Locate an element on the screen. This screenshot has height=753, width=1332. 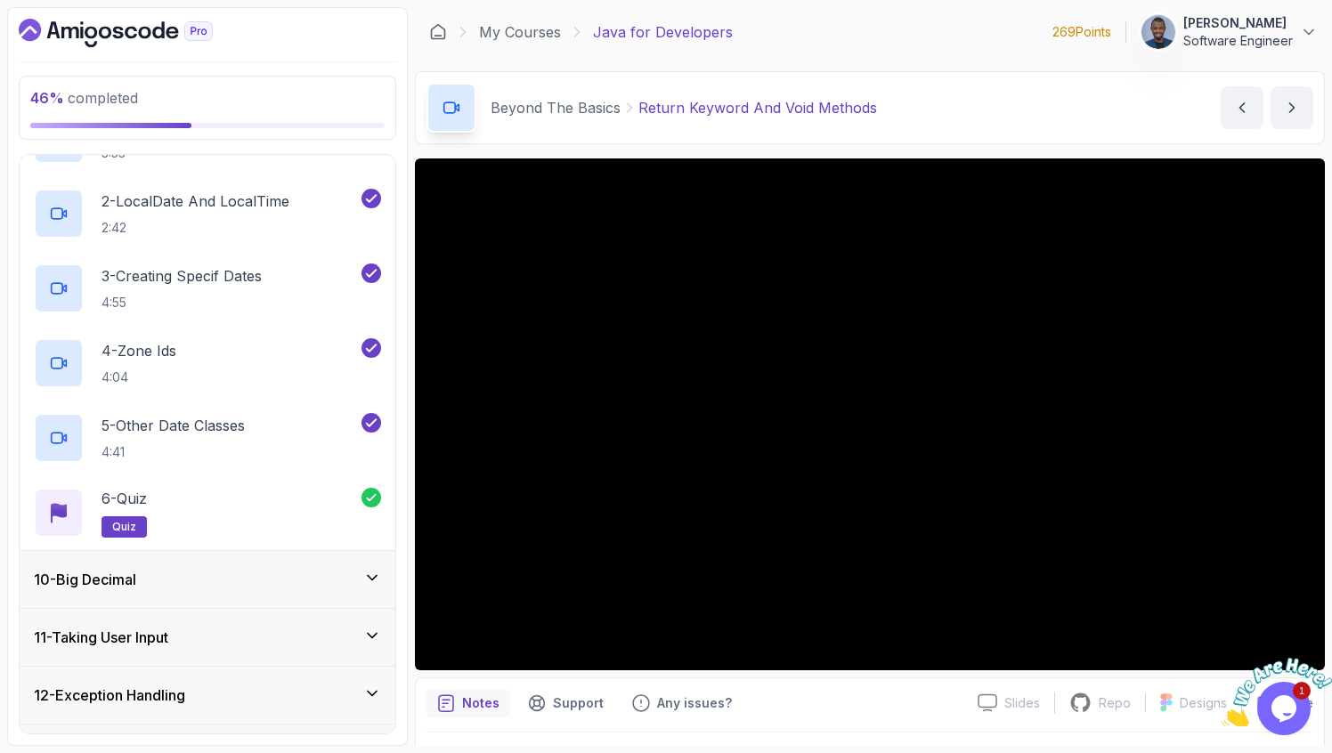
img: user profile image is located at coordinates (1159, 32).